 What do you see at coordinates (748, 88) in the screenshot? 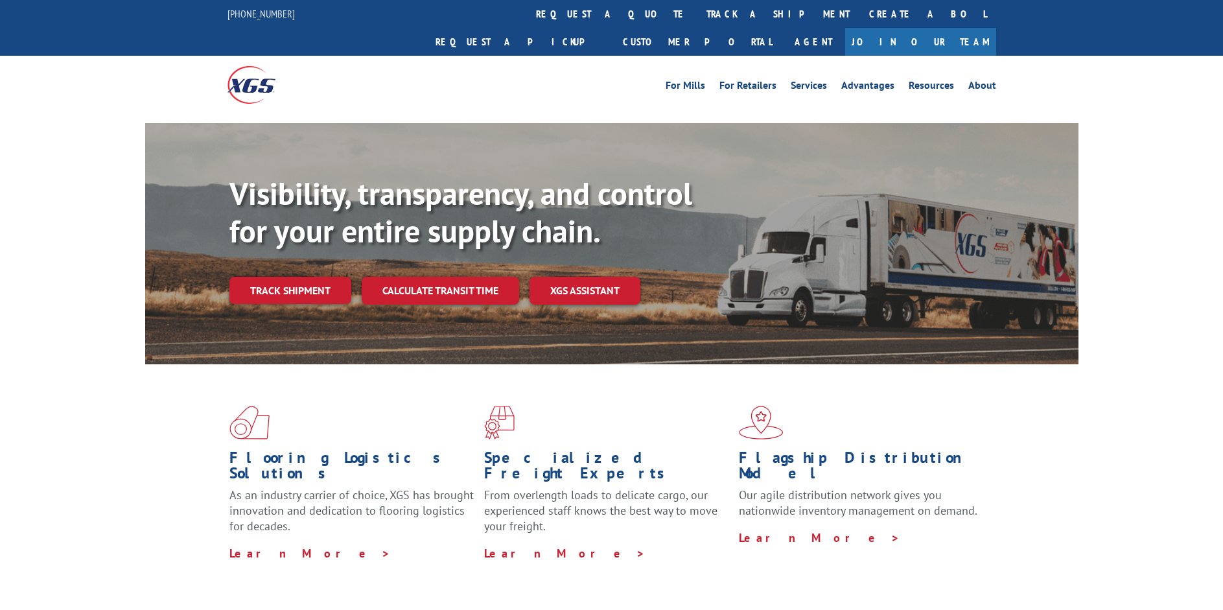
I see `a: For Retailers` at bounding box center [748, 88].